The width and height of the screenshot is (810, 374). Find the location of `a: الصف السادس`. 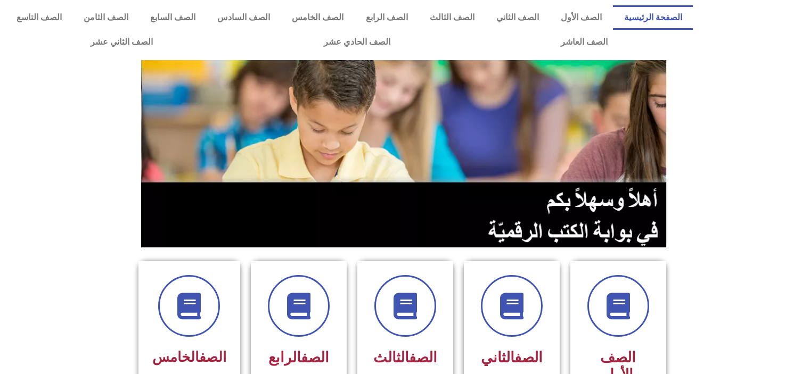

a: الصف السادس is located at coordinates (244, 18).